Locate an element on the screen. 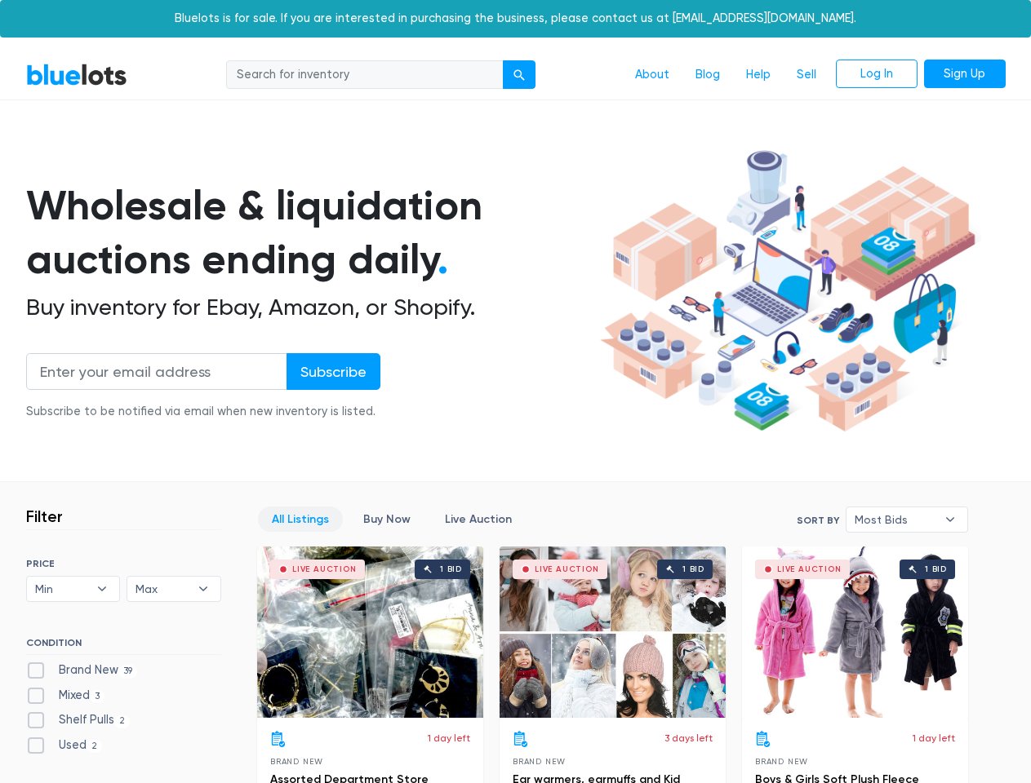 The image size is (1031, 783). a: Sell is located at coordinates (806, 75).